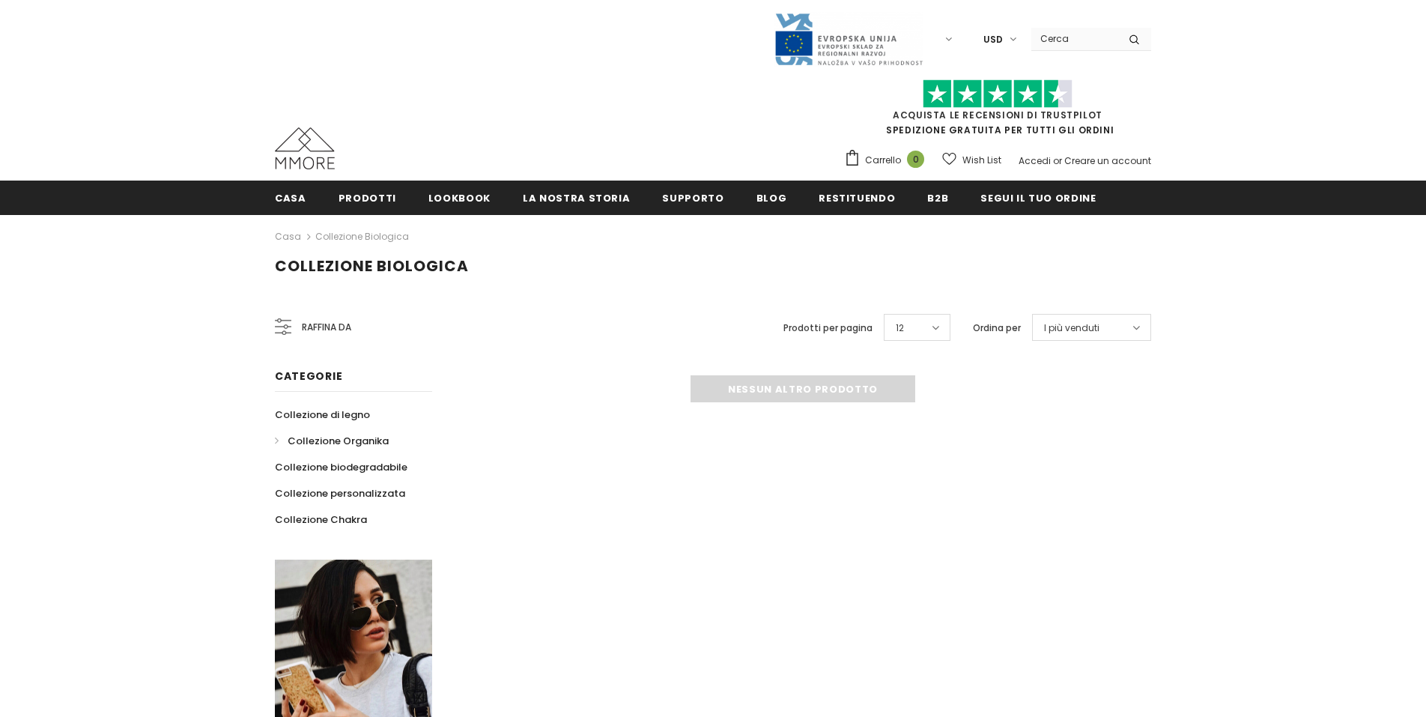 This screenshot has height=717, width=1426. I want to click on span: or, so click(1057, 160).